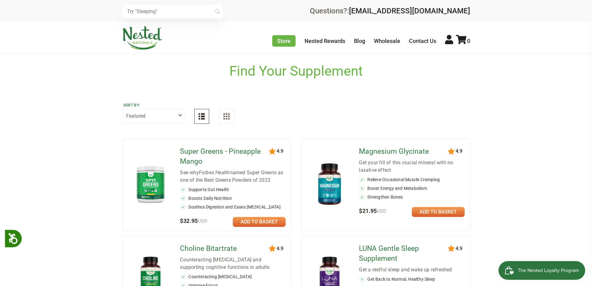 The width and height of the screenshot is (592, 286). I want to click on div: See why named Super Greens as one of the Best Greens Powders of 2023, so click(233, 176).